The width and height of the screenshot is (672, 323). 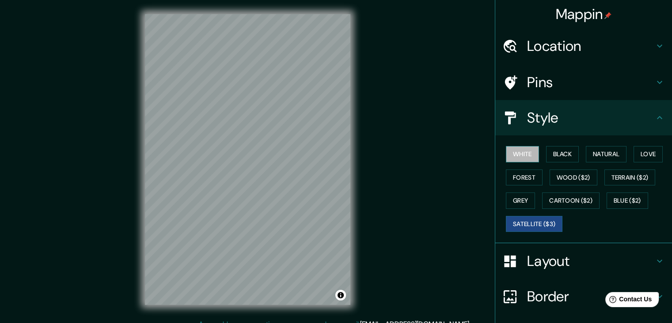 I want to click on div: Location, so click(x=584, y=46).